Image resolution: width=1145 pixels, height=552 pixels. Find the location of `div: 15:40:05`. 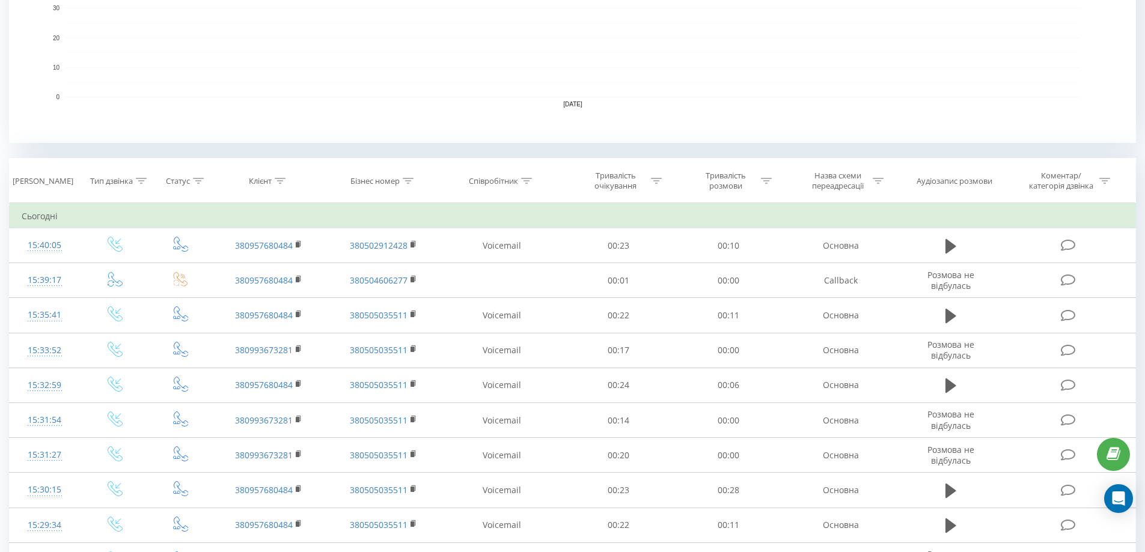

div: 15:40:05 is located at coordinates (44, 245).